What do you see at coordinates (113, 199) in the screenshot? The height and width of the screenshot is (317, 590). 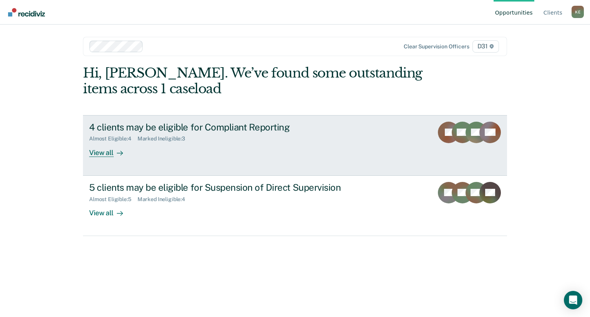 I see `div: Almost Eligible : 5` at bounding box center [113, 199].